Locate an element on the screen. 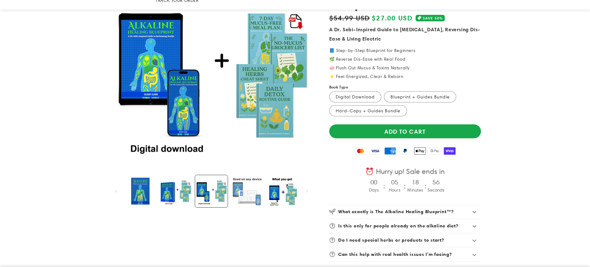 The width and height of the screenshot is (590, 267). p: 📘 Step-by-Step Blueprint for Beginners 🌿 Reverse Dis-Ease with Real Food 🧼 Flush Out Mucus & Toxi... is located at coordinates (405, 64).